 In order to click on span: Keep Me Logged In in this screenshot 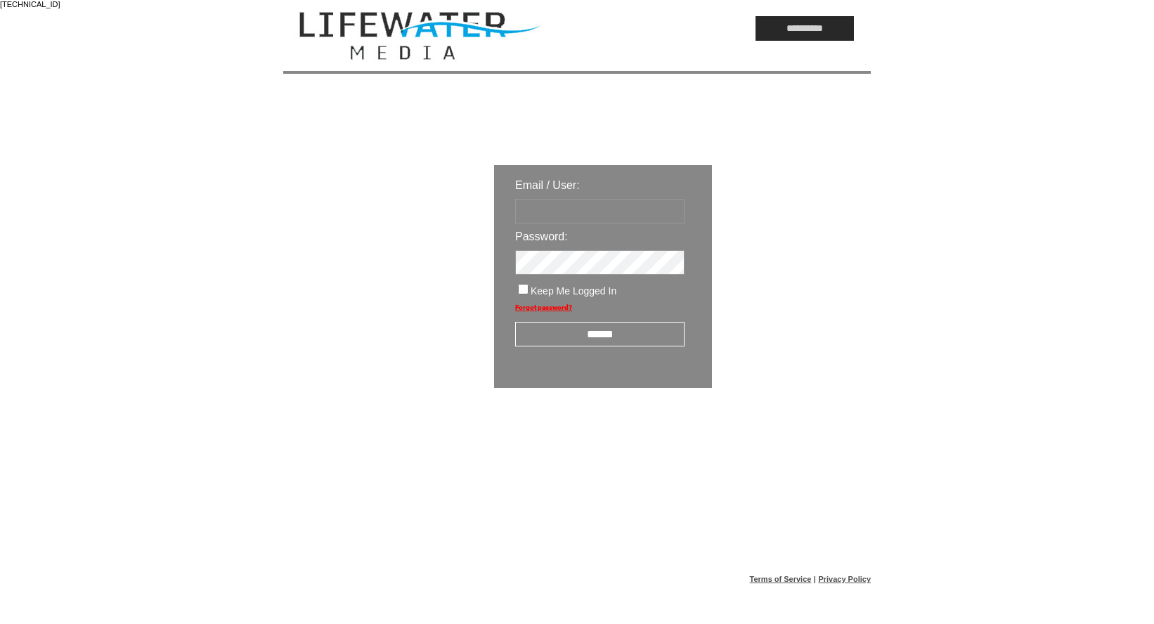, I will do `click(574, 291)`.